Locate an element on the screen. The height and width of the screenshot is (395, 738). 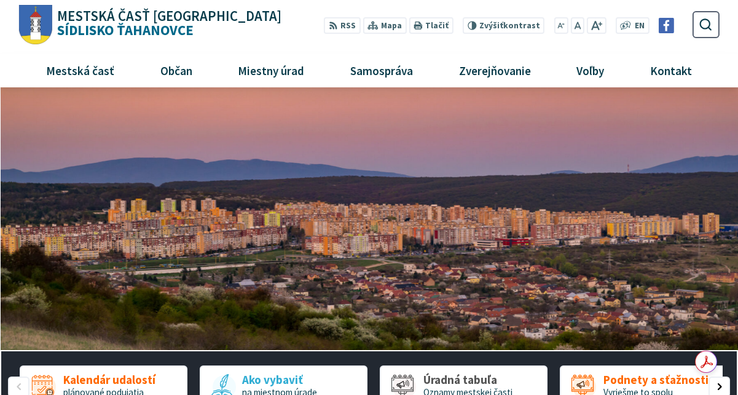
a: Mapa is located at coordinates (384, 25).